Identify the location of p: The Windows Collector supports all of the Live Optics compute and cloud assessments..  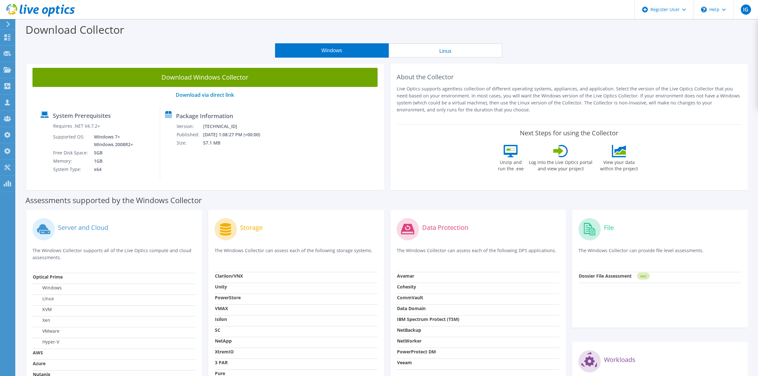
(114, 254).